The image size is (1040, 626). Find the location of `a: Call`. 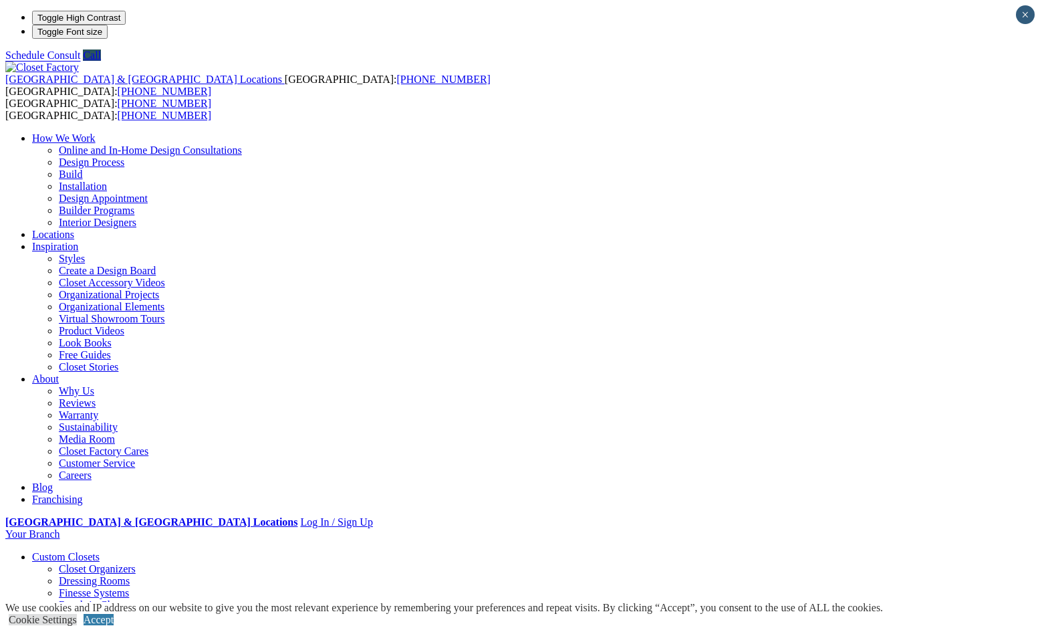

a: Call is located at coordinates (92, 55).